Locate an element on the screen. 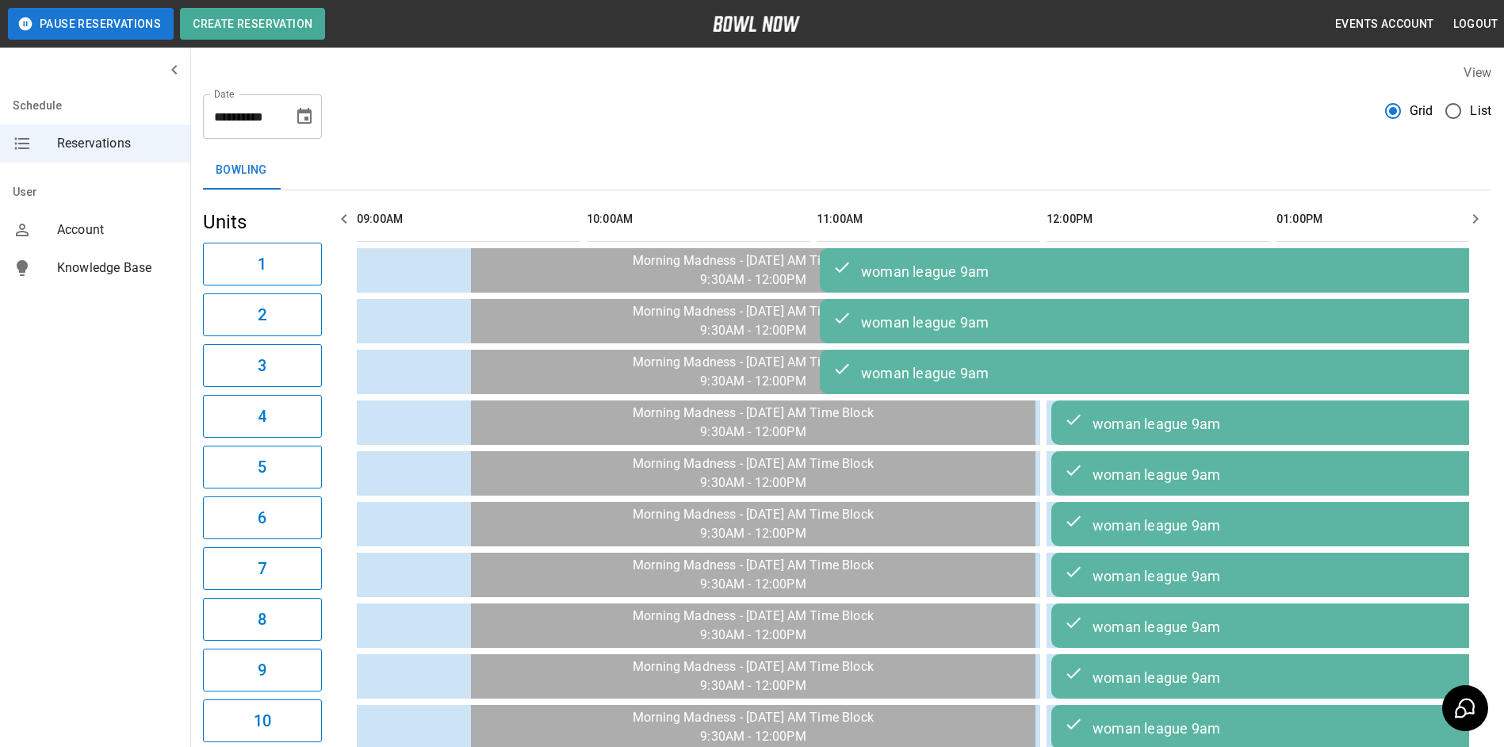 This screenshot has height=747, width=1504. button: Bowling is located at coordinates (241, 170).